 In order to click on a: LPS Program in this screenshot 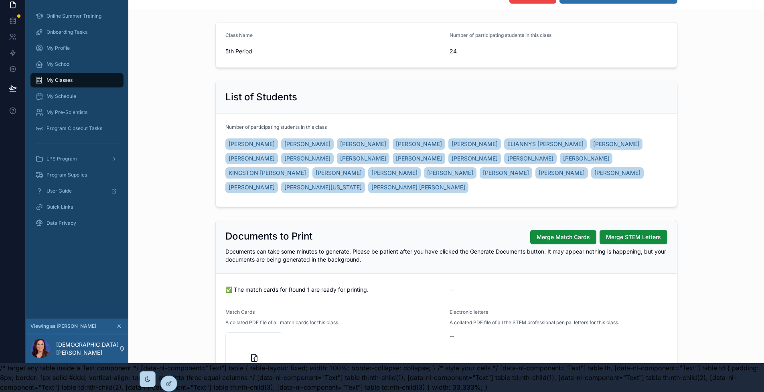, I will do `click(77, 159)`.